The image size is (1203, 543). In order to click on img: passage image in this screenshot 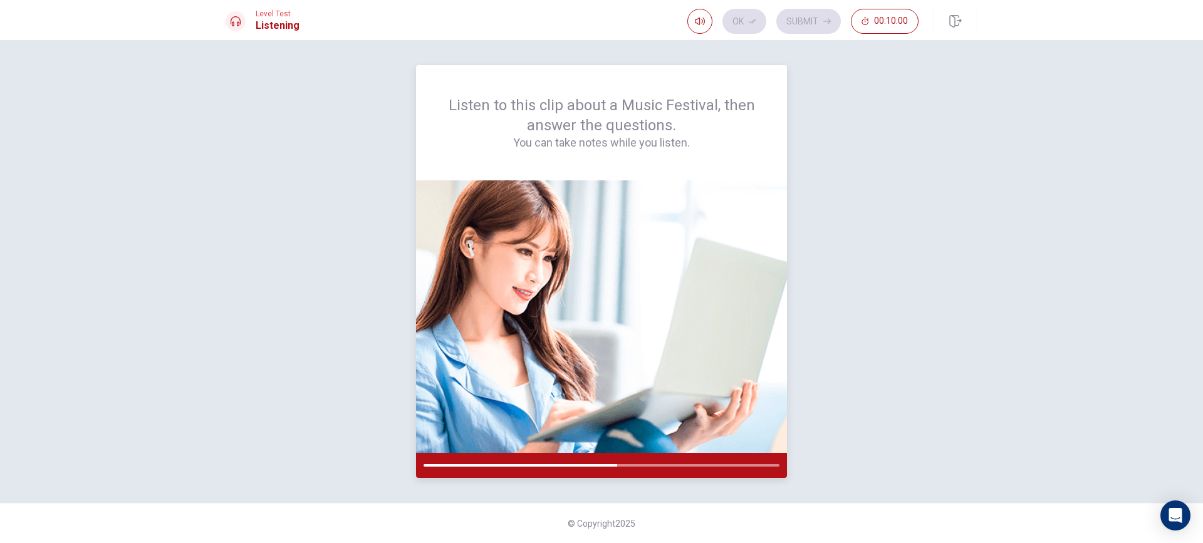, I will do `click(601, 316)`.